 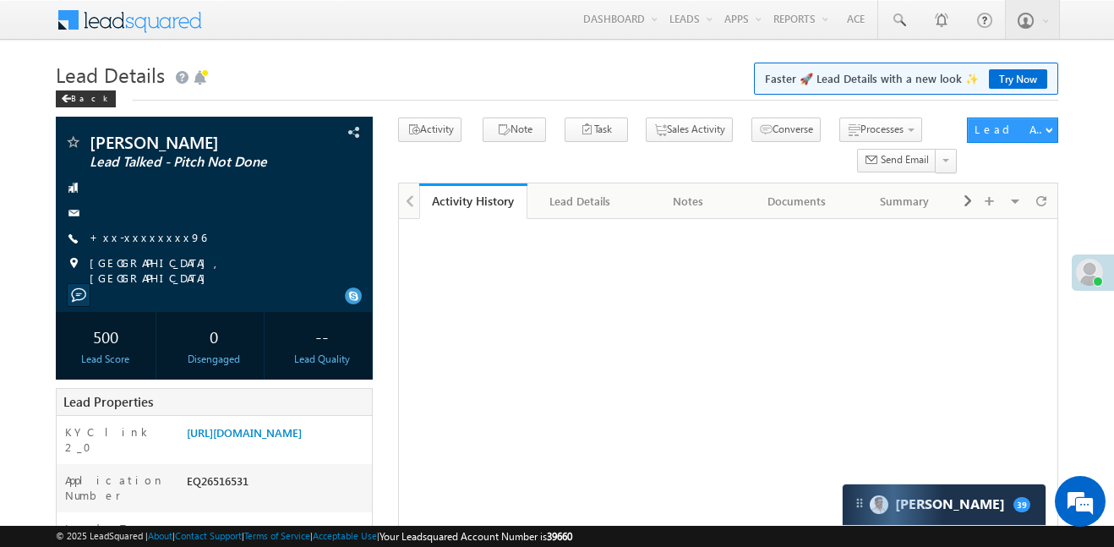 What do you see at coordinates (277, 484) in the screenshot?
I see `div: EQ26516531` at bounding box center [277, 484].